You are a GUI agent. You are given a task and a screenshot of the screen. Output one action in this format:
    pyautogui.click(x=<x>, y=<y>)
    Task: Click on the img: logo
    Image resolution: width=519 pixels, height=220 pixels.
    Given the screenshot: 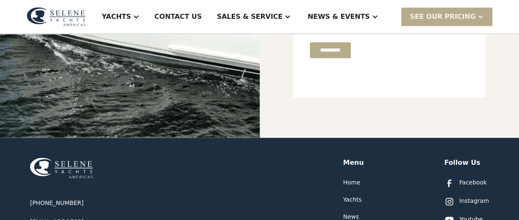 What is the action you would take?
    pyautogui.click(x=56, y=17)
    